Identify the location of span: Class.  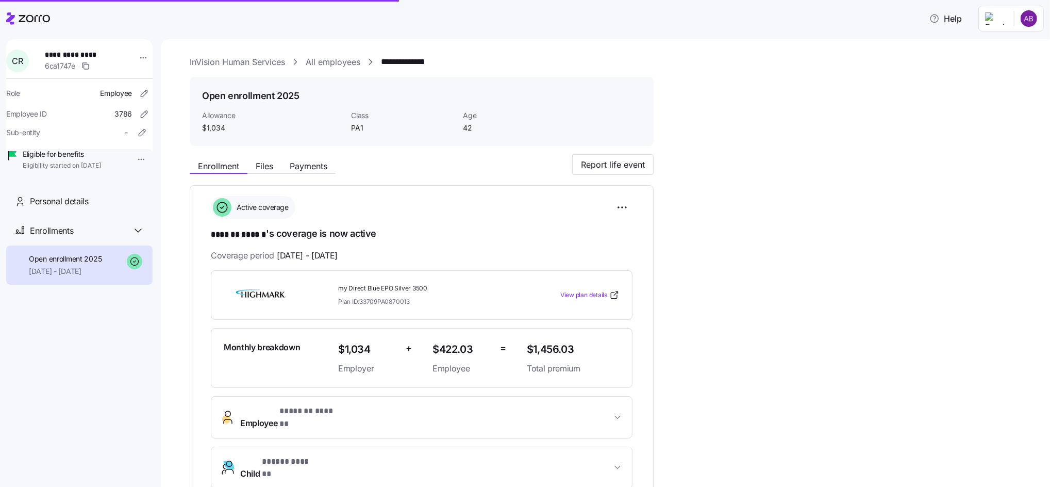
(403, 115).